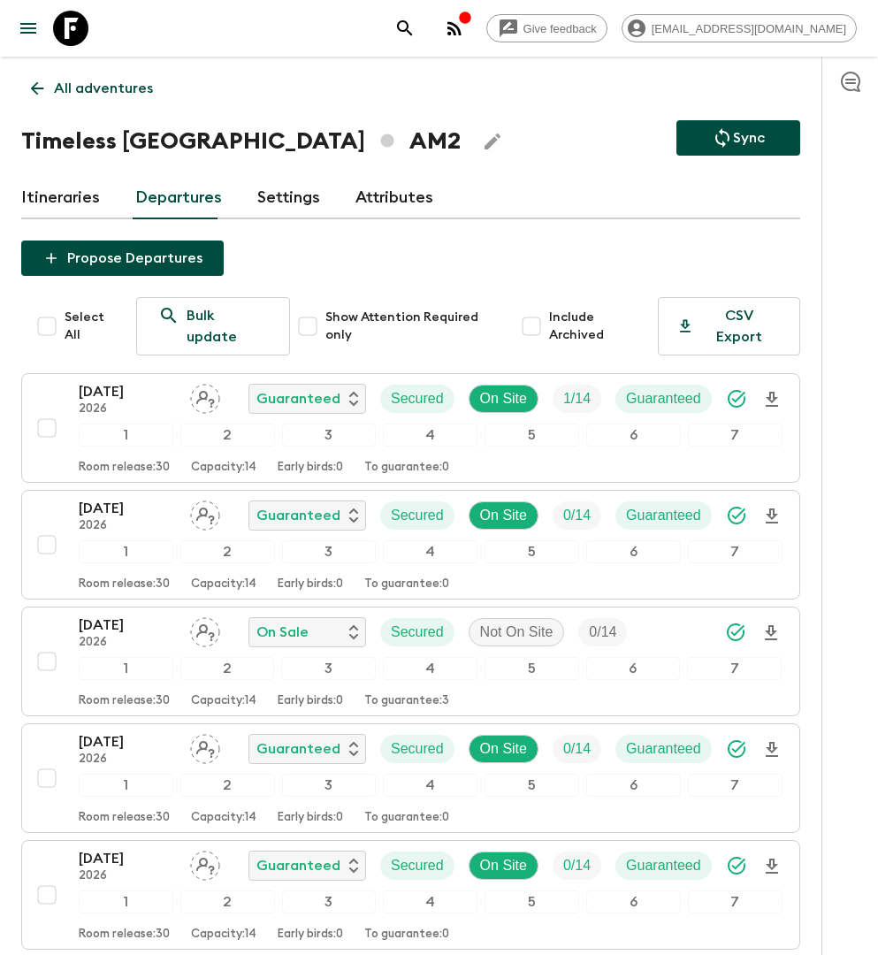  I want to click on span: Give feedback, so click(560, 28).